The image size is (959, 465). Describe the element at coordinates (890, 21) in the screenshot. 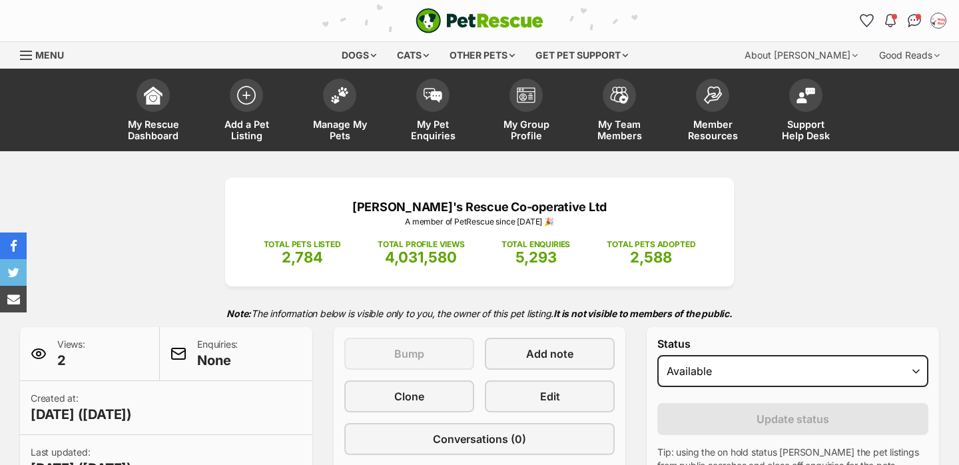

I see `button: Notifications` at that location.